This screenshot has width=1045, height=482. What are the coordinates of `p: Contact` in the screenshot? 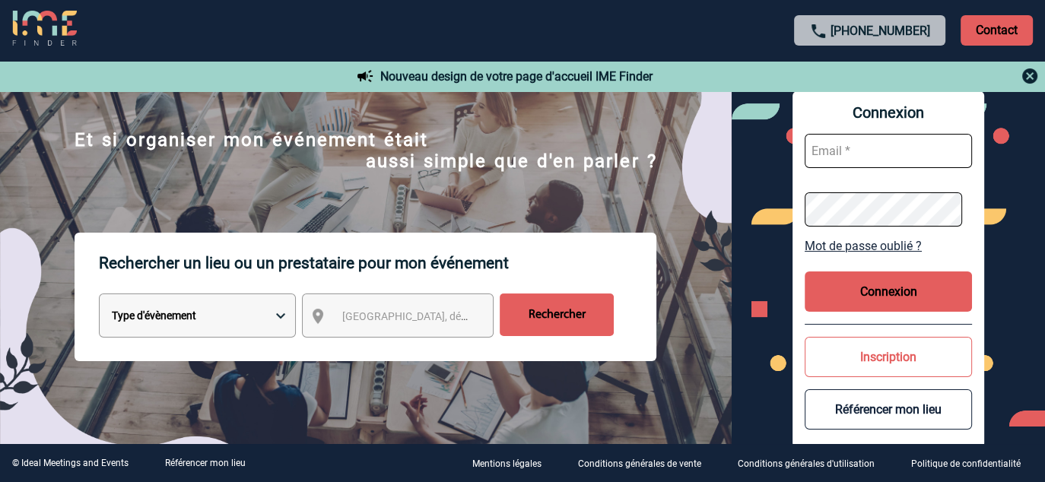 It's located at (996, 30).